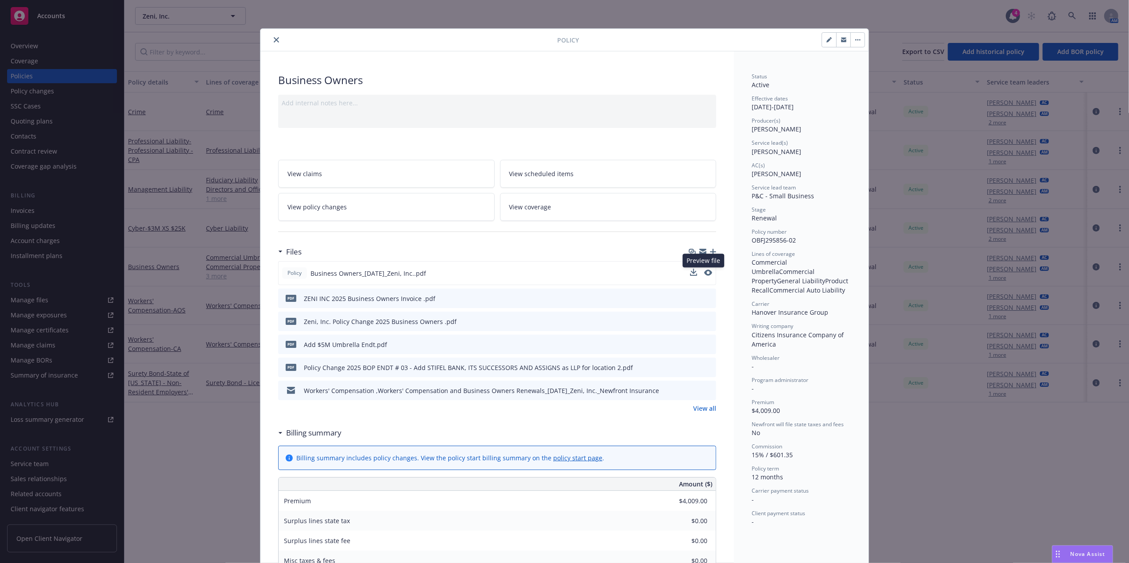 The height and width of the screenshot is (563, 1129). What do you see at coordinates (780, 380) in the screenshot?
I see `span: Program administrator` at bounding box center [780, 380].